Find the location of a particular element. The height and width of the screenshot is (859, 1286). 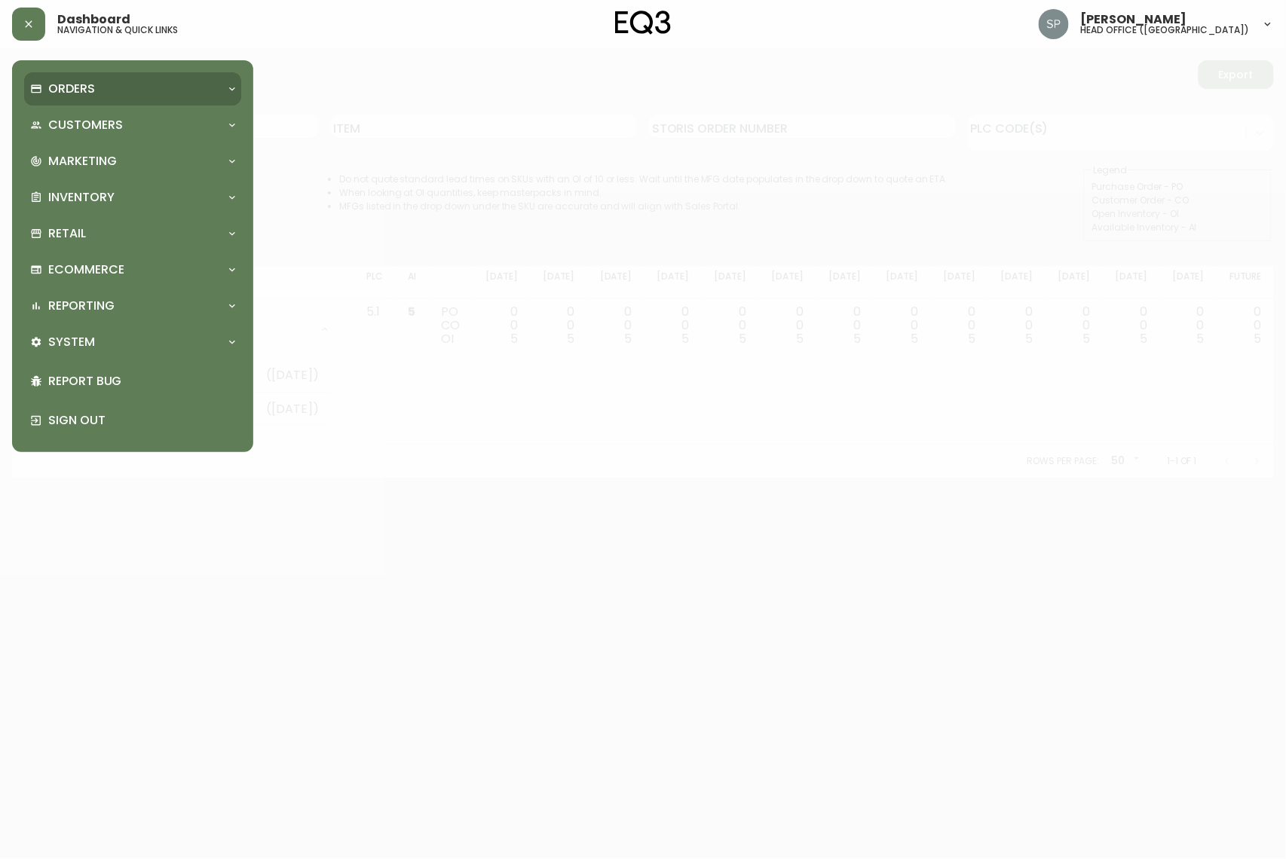

p: Ecommerce is located at coordinates (86, 270).